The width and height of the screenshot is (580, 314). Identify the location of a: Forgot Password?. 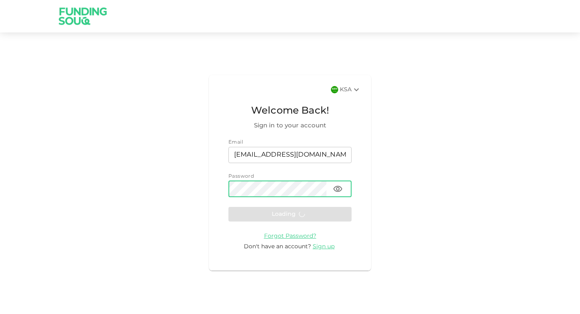
(290, 235).